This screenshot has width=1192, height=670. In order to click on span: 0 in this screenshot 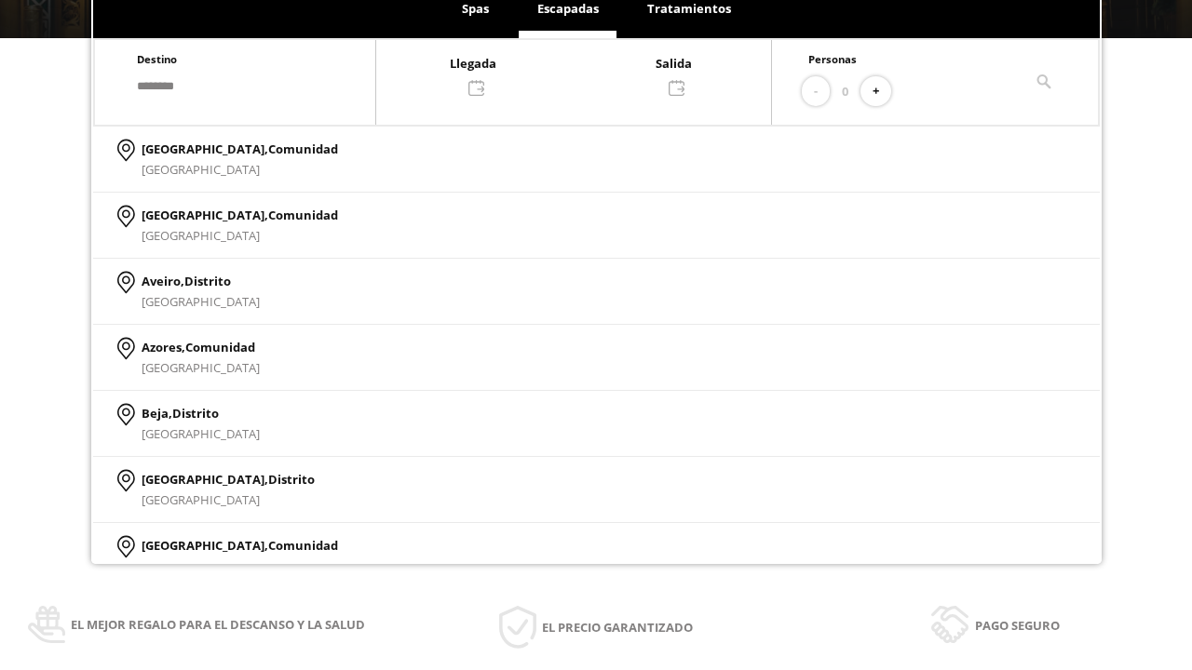, I will do `click(845, 91)`.